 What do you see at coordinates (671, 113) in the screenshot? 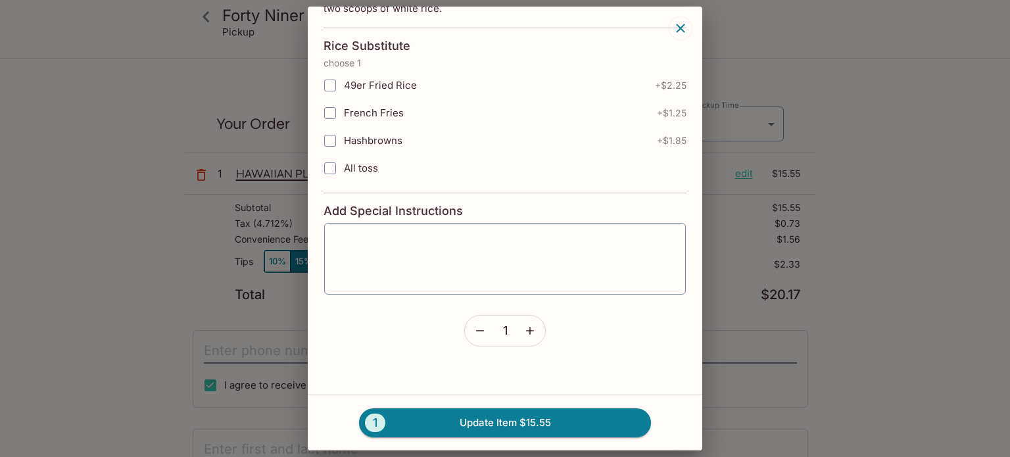
I see `span: + $1.25` at bounding box center [671, 113].